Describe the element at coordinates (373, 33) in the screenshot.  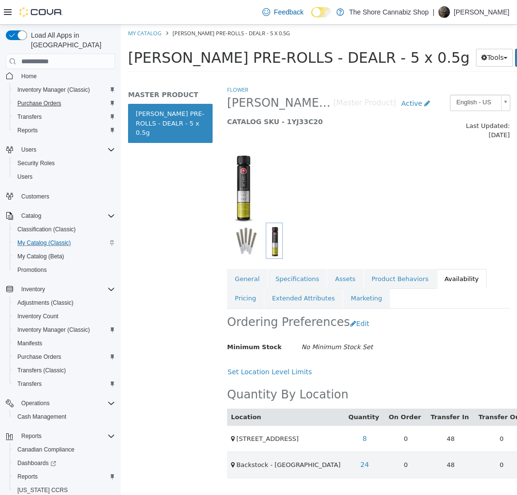
I see `button: Tools` at that location.